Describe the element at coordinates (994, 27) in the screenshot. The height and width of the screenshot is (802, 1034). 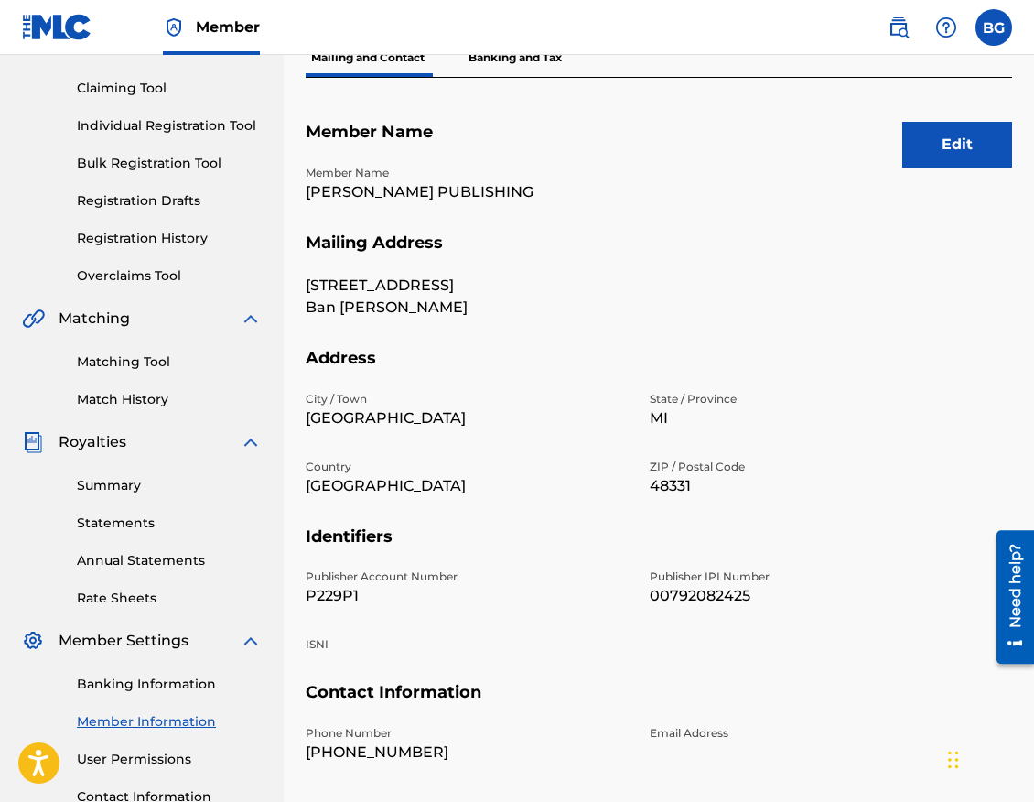
I see `div: User Menu` at that location.